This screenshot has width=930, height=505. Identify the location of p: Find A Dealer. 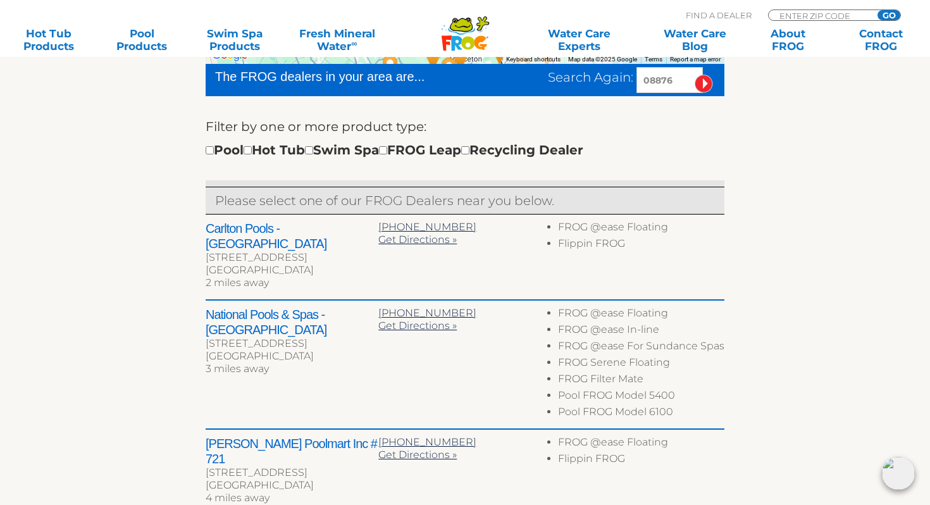
(719, 15).